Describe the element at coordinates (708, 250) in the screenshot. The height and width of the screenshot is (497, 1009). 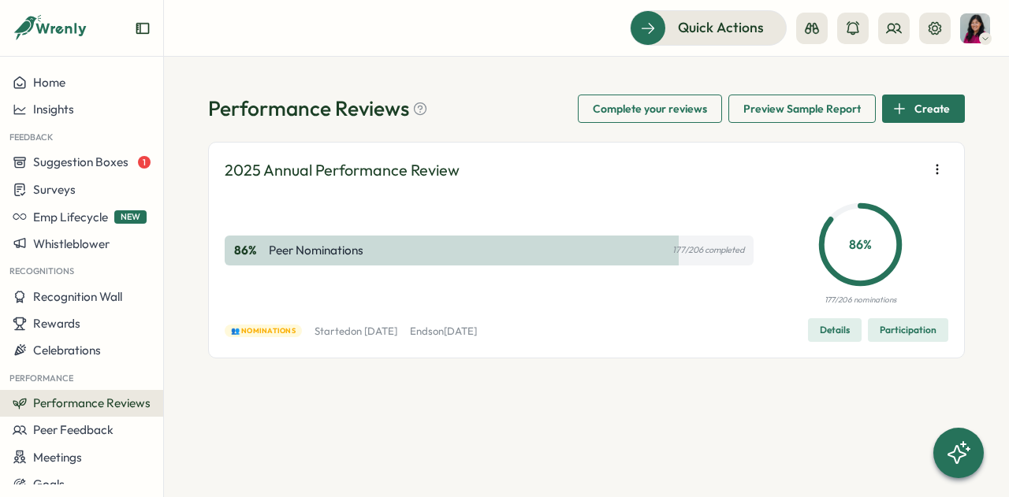
I see `p: 177/206 completed` at that location.